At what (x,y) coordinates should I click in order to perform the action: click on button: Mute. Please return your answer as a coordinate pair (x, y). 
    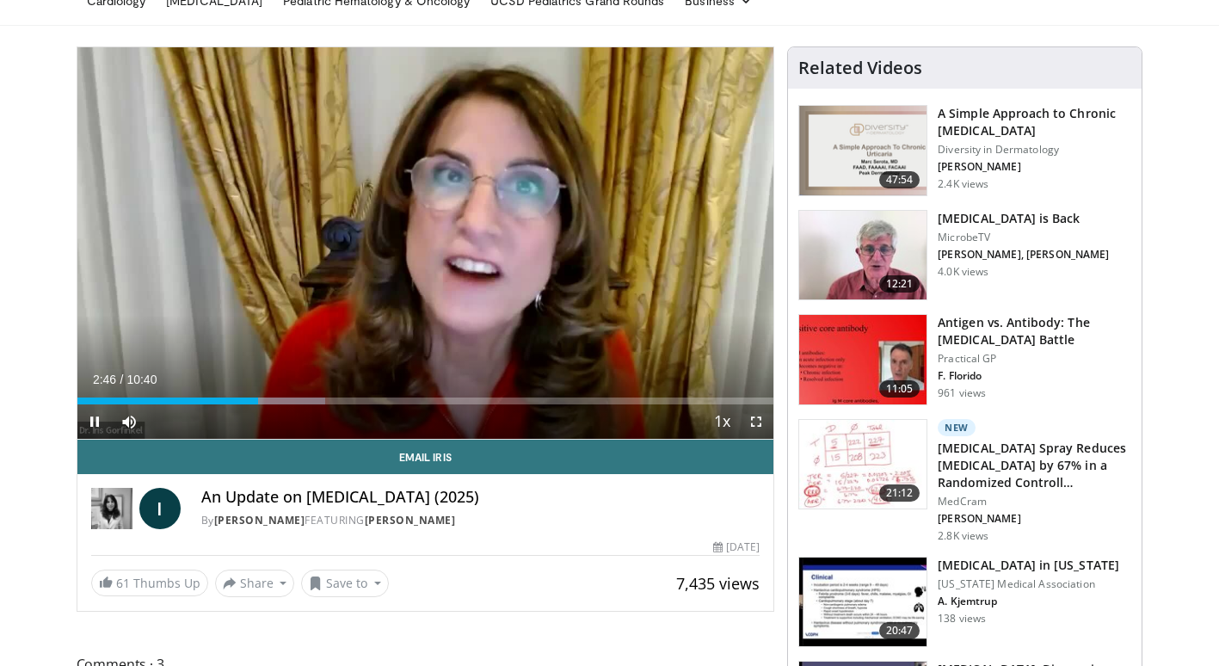
    Looking at the image, I should click on (129, 422).